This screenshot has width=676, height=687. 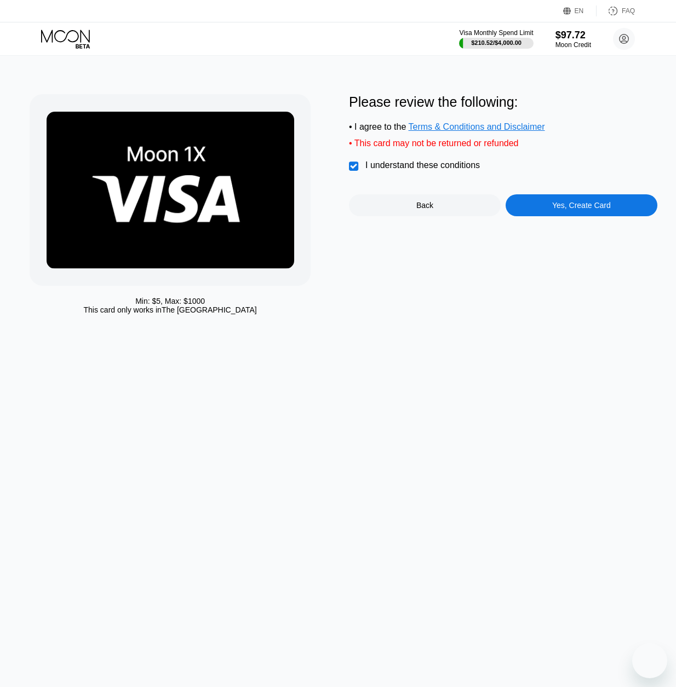 I want to click on div: Visa Monthly Spend Limit$210.52/$4,000.00, so click(x=495, y=39).